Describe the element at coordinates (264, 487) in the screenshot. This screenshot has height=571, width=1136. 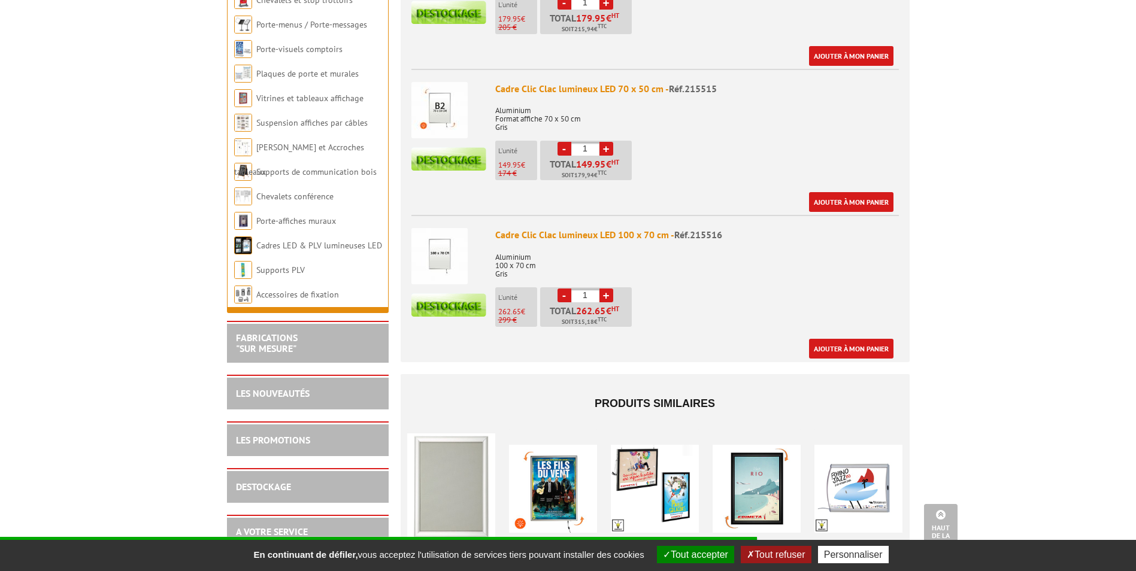
I see `a: DESTOCKAGE` at that location.